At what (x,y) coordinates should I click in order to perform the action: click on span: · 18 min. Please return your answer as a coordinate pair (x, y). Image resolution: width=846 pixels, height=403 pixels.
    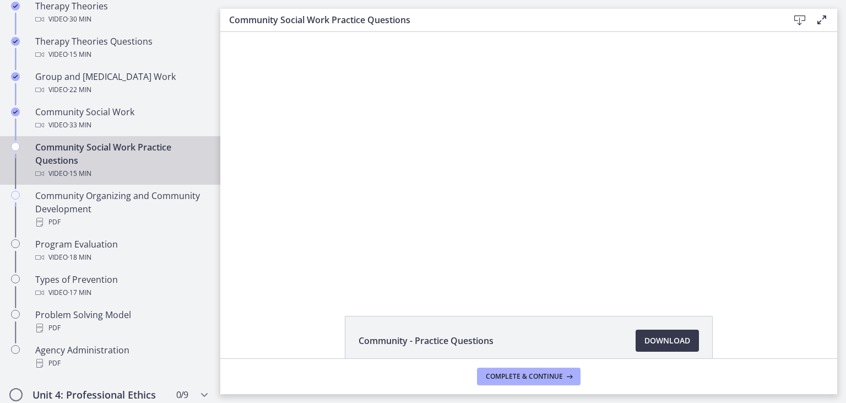
    Looking at the image, I should click on (79, 257).